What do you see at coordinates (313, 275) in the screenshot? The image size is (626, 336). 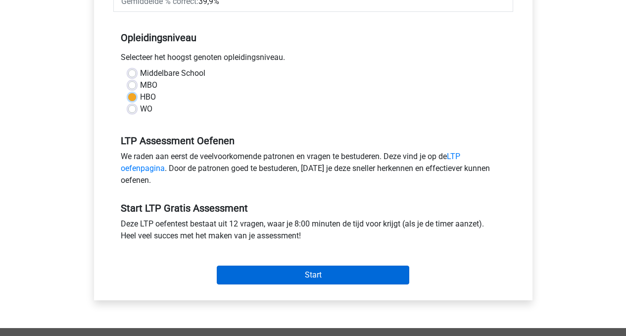 I see `input: Start` at bounding box center [313, 275].